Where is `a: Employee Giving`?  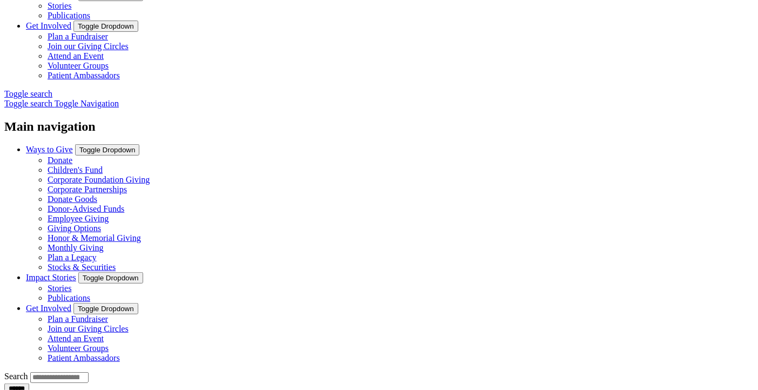 a: Employee Giving is located at coordinates (78, 218).